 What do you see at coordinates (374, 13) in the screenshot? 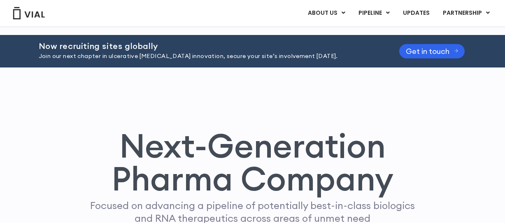
I see `a: PIPELINEMenu Toggle` at bounding box center [374, 13].